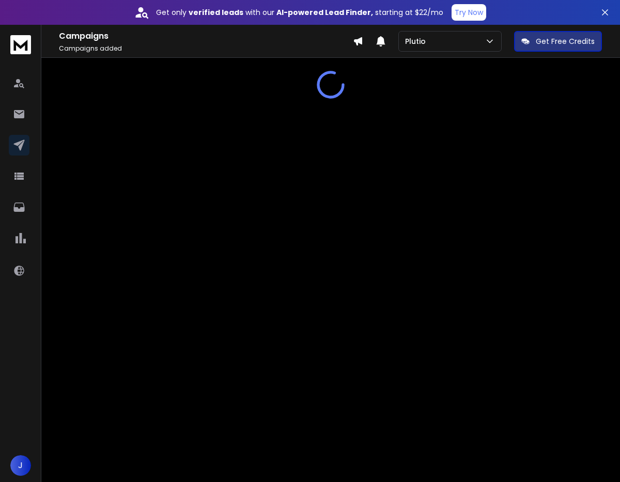 The height and width of the screenshot is (482, 620). Describe the element at coordinates (468, 12) in the screenshot. I see `button: Try Now` at that location.